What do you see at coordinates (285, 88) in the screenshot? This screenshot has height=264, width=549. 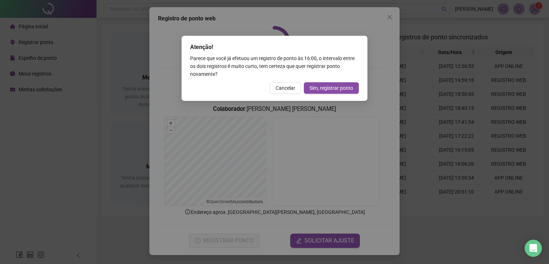 I see `button: Cancelar` at bounding box center [285, 88].